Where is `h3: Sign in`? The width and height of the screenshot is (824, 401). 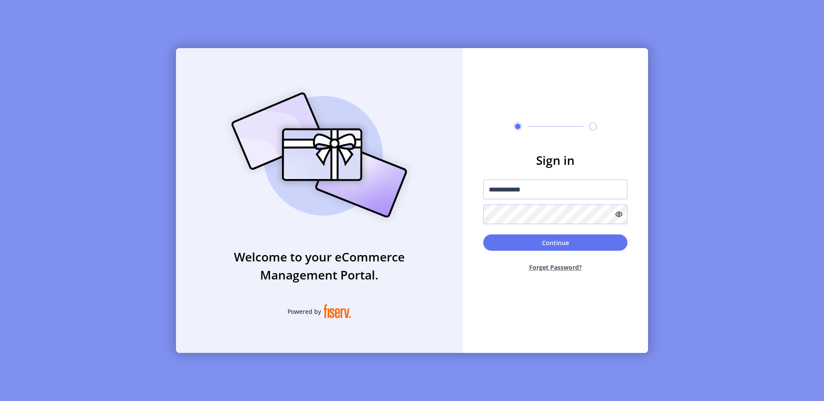 h3: Sign in is located at coordinates (555, 160).